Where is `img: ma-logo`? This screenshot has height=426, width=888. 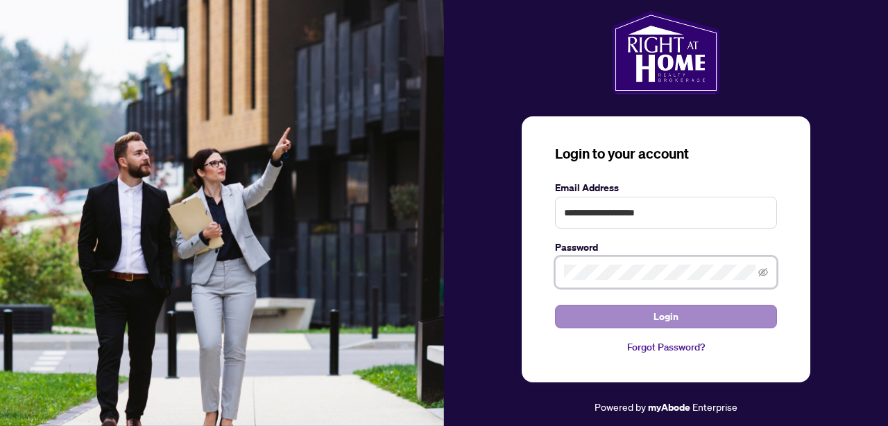
img: ma-logo is located at coordinates (665, 53).